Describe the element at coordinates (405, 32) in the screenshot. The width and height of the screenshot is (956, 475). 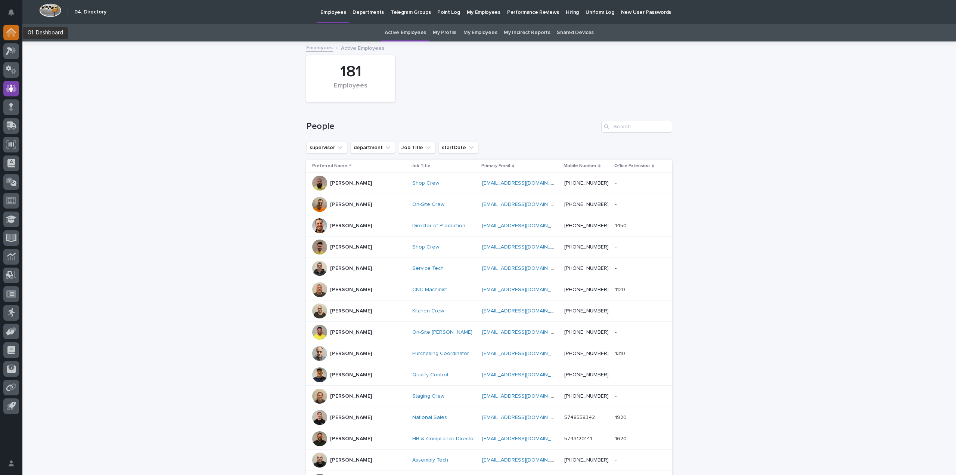
I see `a: Active Employees` at that location.